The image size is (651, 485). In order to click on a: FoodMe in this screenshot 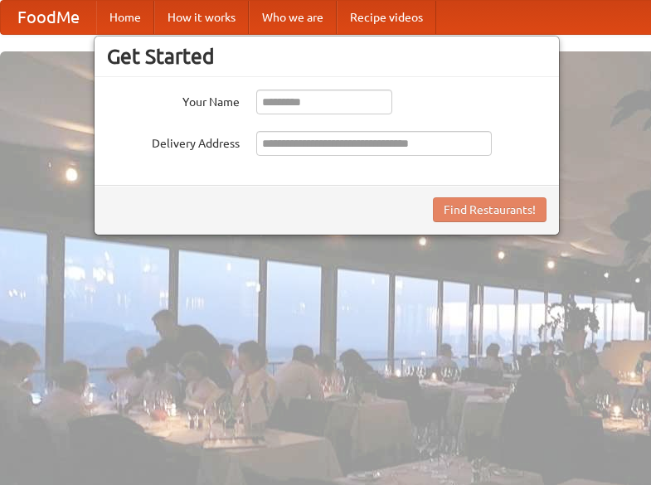, I will do `click(48, 17)`.